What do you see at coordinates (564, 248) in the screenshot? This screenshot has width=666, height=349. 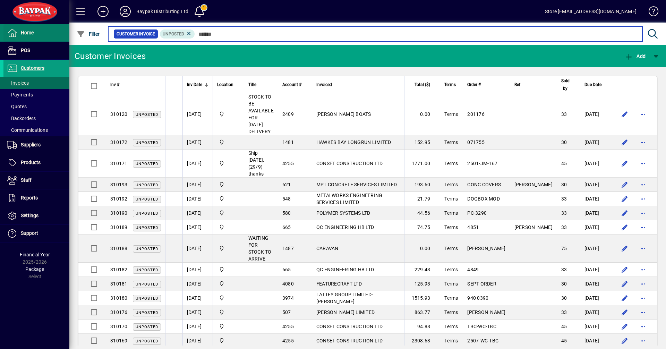 I see `span: 75` at bounding box center [564, 248].